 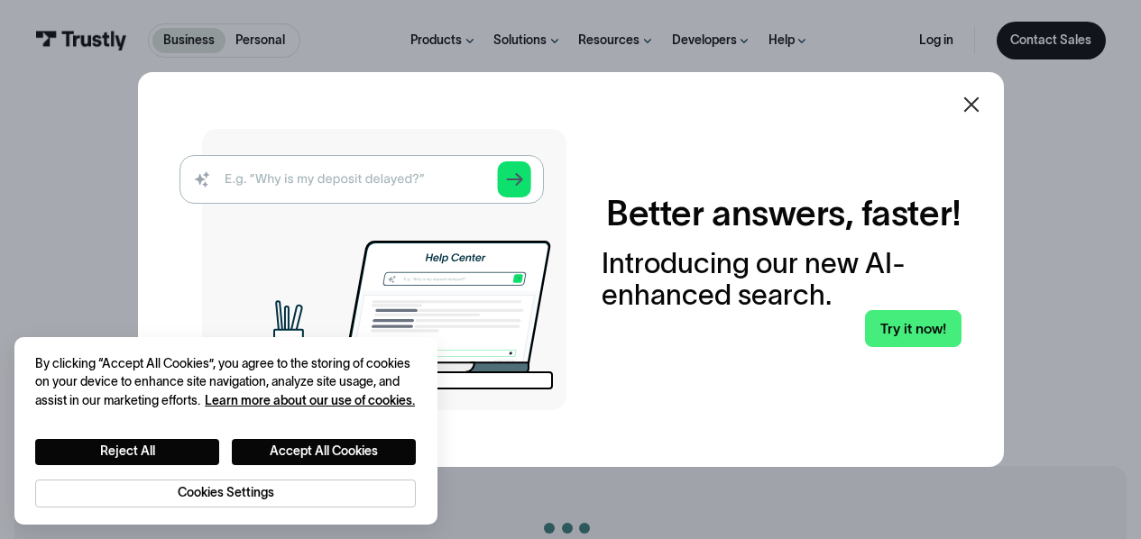 I want to click on a: Try it now!, so click(x=913, y=328).